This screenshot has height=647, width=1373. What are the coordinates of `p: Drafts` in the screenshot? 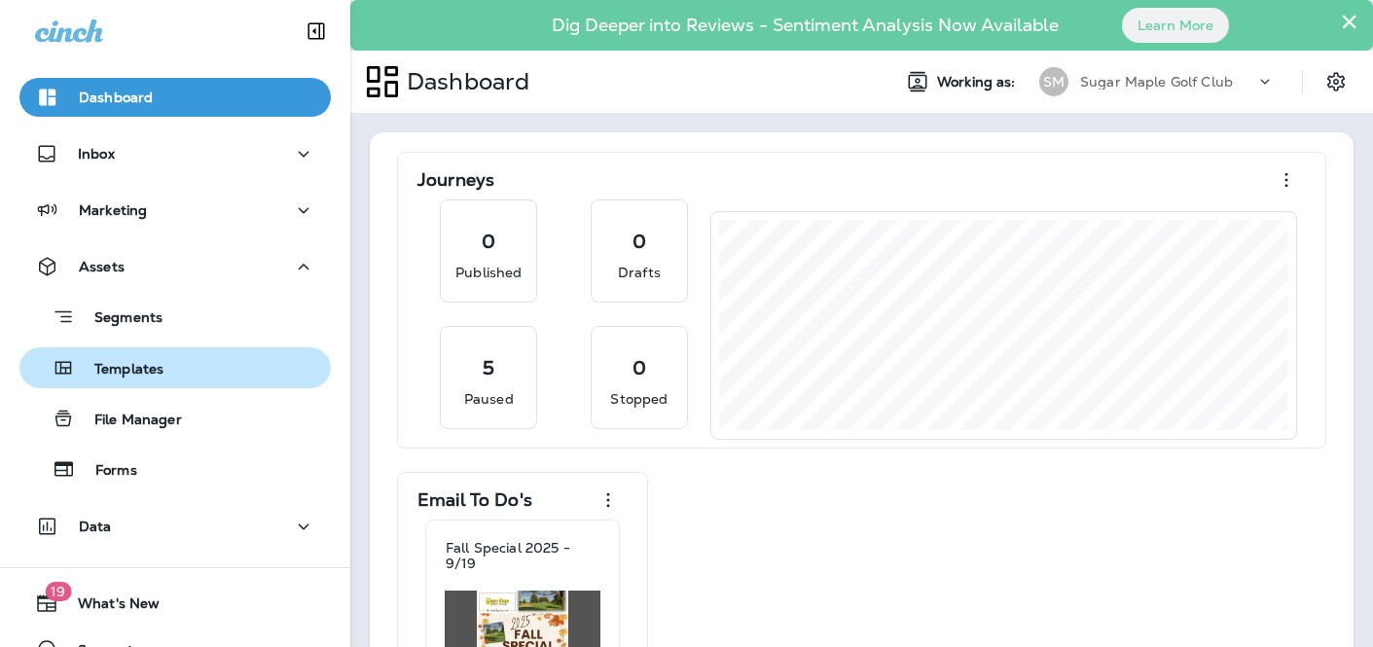 It's located at (640, 273).